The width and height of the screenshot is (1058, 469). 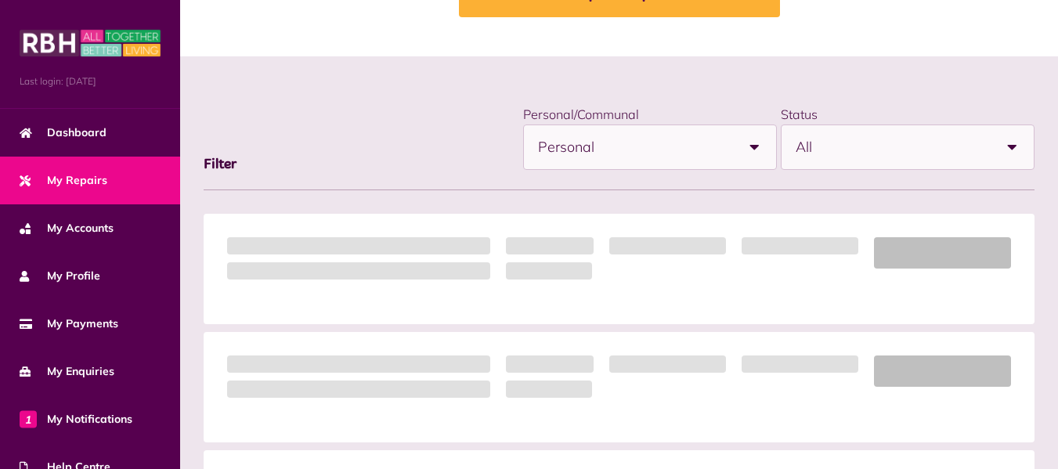 What do you see at coordinates (60, 276) in the screenshot?
I see `span: My Profile` at bounding box center [60, 276].